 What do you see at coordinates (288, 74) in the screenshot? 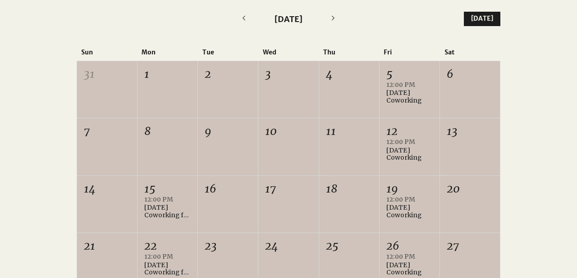
I see `div: 3` at bounding box center [288, 74].